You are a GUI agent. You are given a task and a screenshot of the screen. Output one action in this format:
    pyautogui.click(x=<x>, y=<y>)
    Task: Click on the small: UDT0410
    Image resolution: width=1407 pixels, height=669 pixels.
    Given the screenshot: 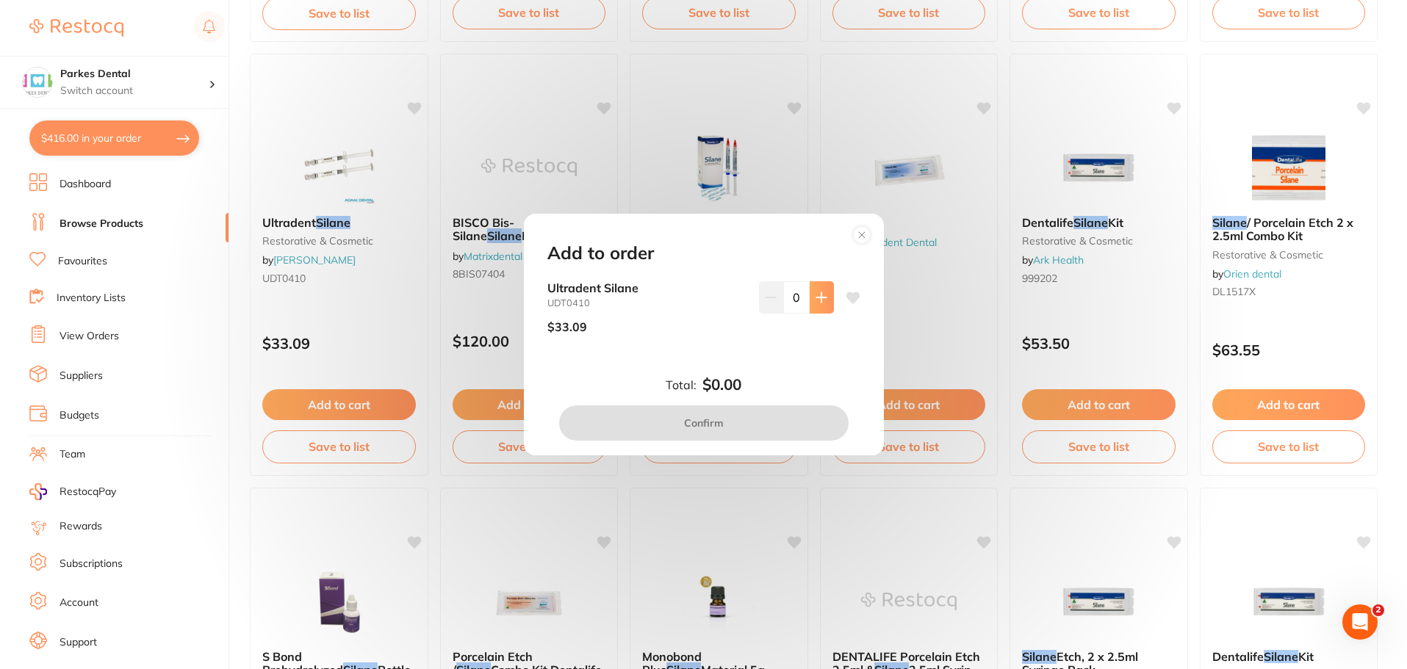 What is the action you would take?
    pyautogui.click(x=647, y=303)
    